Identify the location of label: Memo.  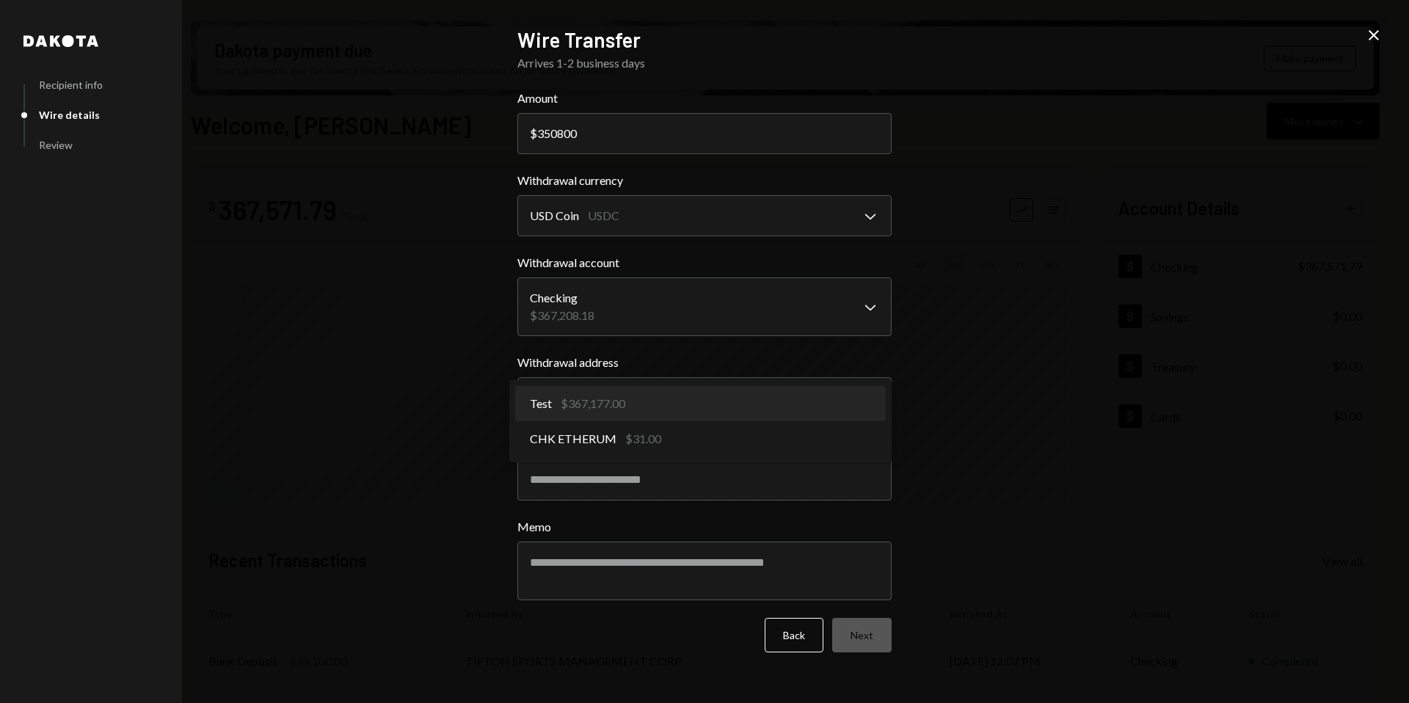
(704, 527).